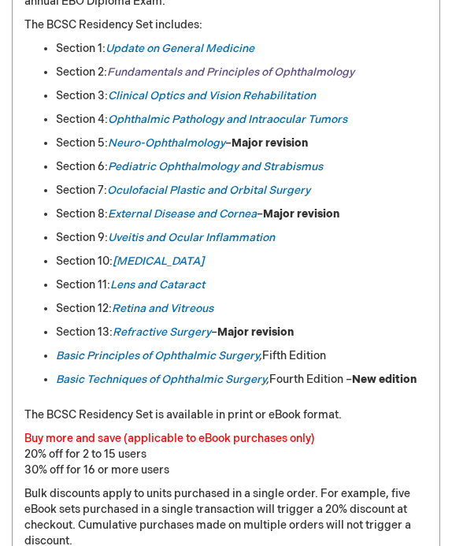 Image resolution: width=452 pixels, height=546 pixels. I want to click on em: Neuro-Ophthalmology, so click(166, 143).